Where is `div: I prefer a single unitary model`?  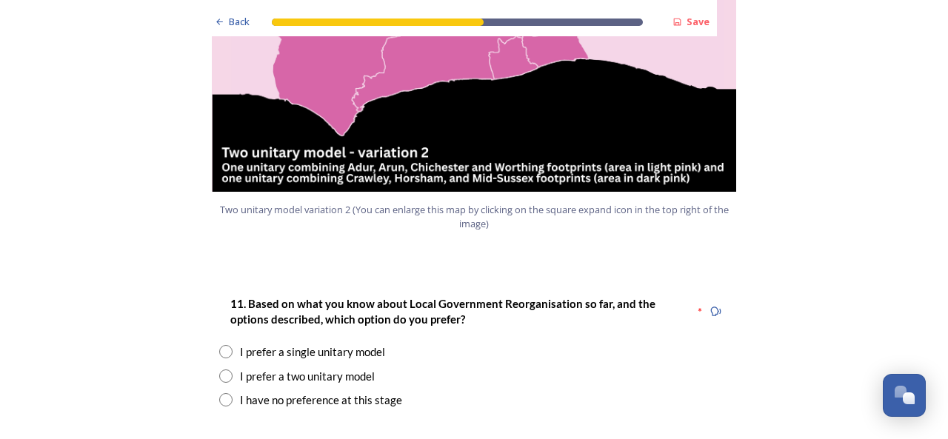
div: I prefer a single unitary model is located at coordinates (313, 352).